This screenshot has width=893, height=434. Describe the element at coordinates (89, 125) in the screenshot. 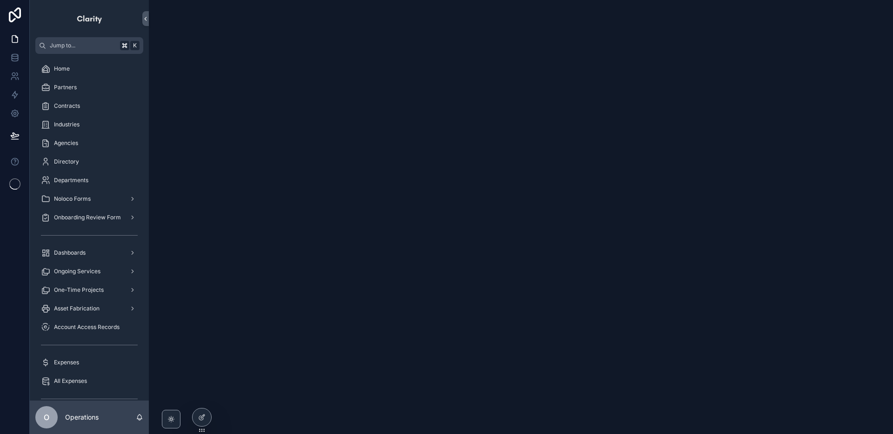

I see `a: Industries` at that location.